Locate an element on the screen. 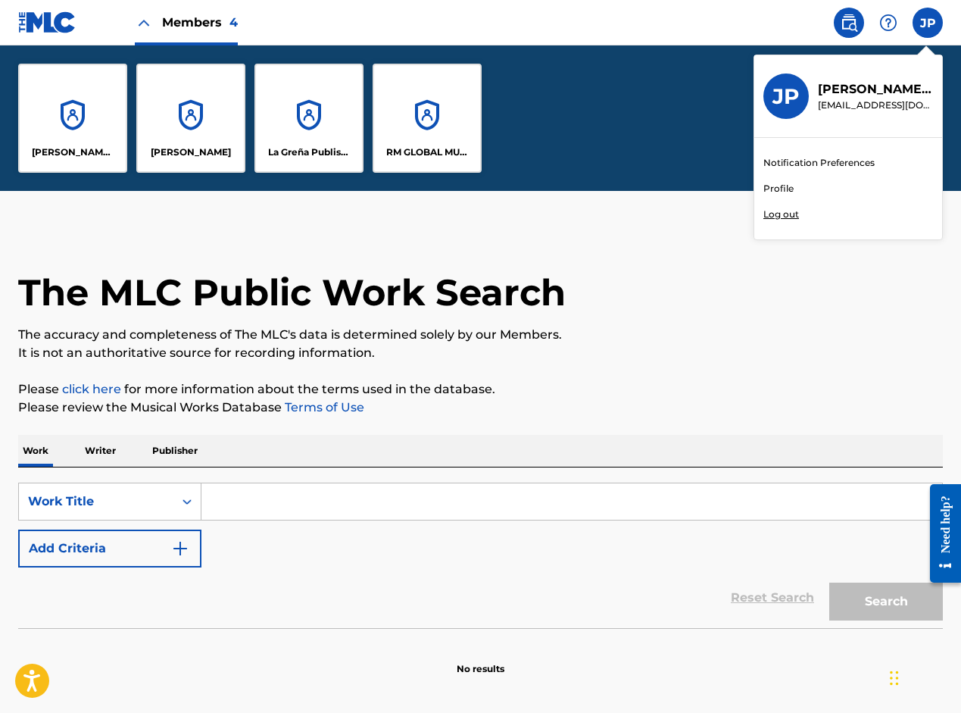 The image size is (961, 713). p: Please for more information about the terms used in the database. is located at coordinates (480, 389).